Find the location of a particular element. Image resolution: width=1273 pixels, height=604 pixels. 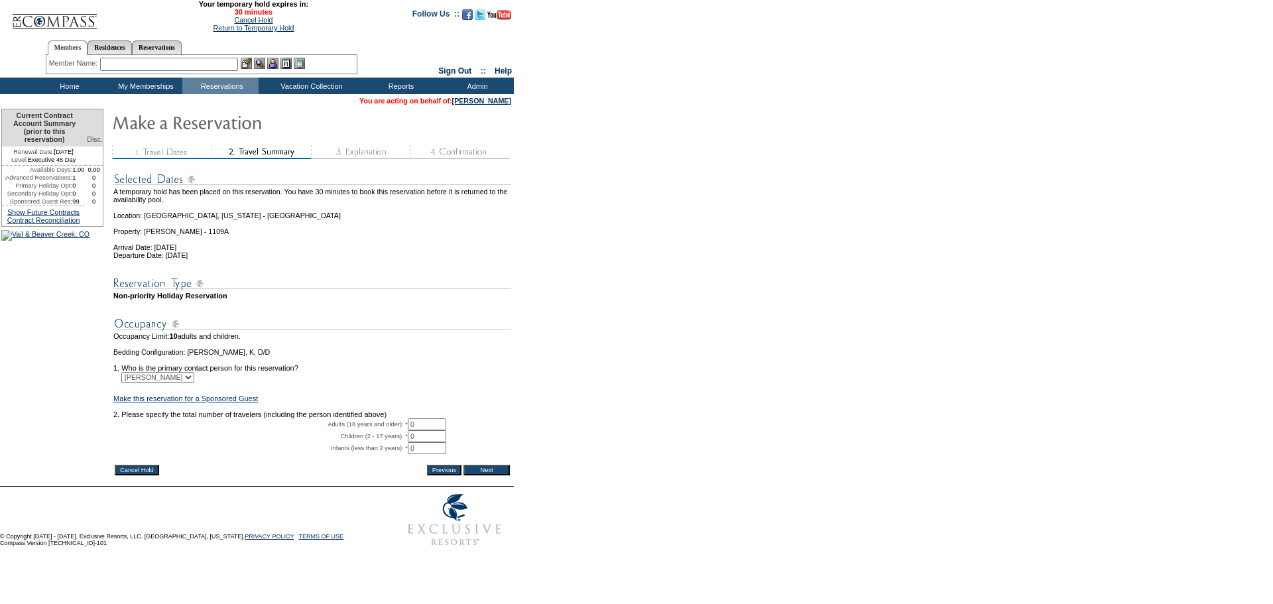

a: Show Future Contracts is located at coordinates (43, 212).